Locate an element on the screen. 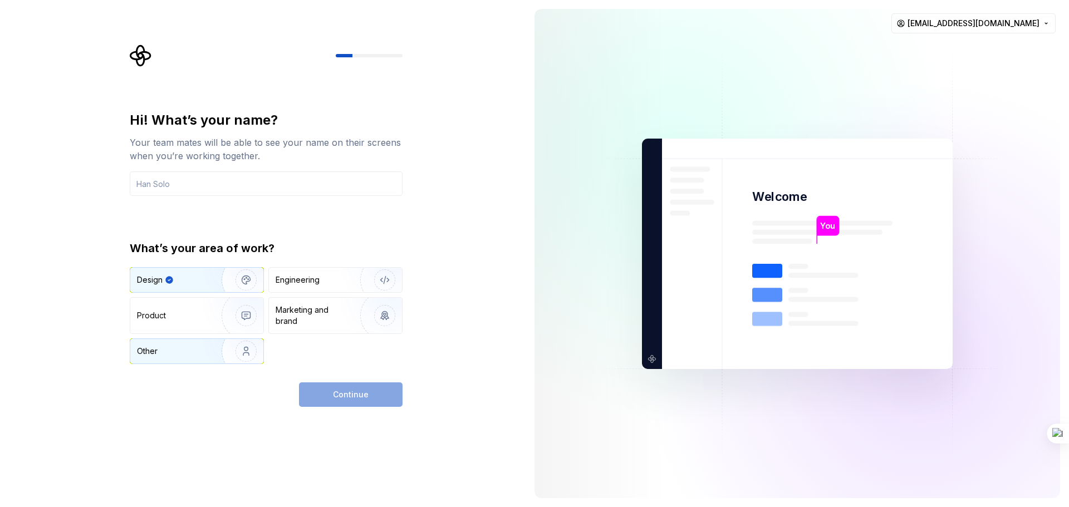 This screenshot has width=1069, height=507. div: Marketing and brand is located at coordinates (313, 316).